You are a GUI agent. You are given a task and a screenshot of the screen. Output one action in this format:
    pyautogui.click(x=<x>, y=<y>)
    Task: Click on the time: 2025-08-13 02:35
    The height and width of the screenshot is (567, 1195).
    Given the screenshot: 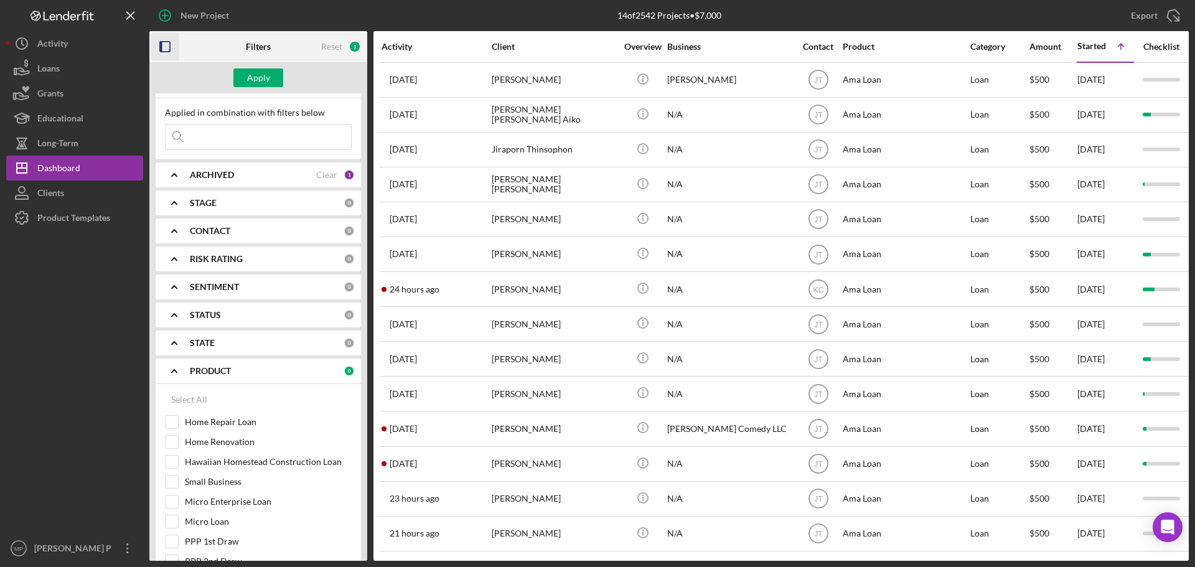 What is the action you would take?
    pyautogui.click(x=403, y=219)
    